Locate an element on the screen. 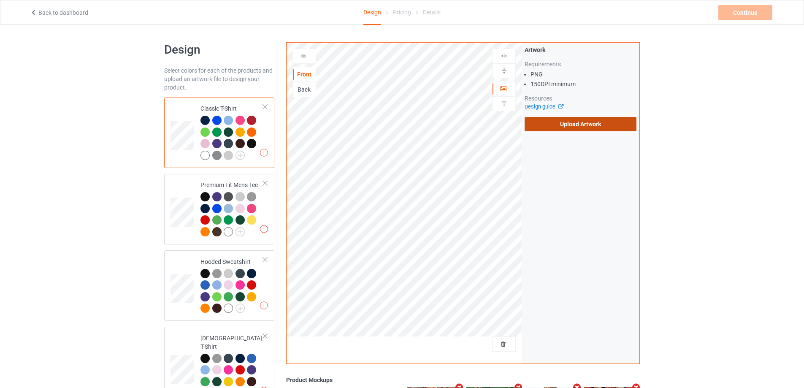 This screenshot has width=804, height=388. div: Select colors for each of the products and upload an artwork file to design your product. is located at coordinates (219, 79).